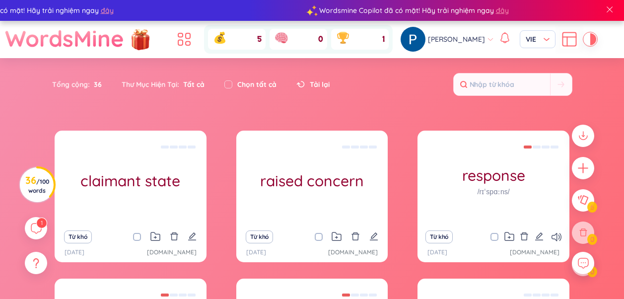 The width and height of the screenshot is (624, 299). Describe the element at coordinates (413, 39) in the screenshot. I see `img: avatar` at that location.